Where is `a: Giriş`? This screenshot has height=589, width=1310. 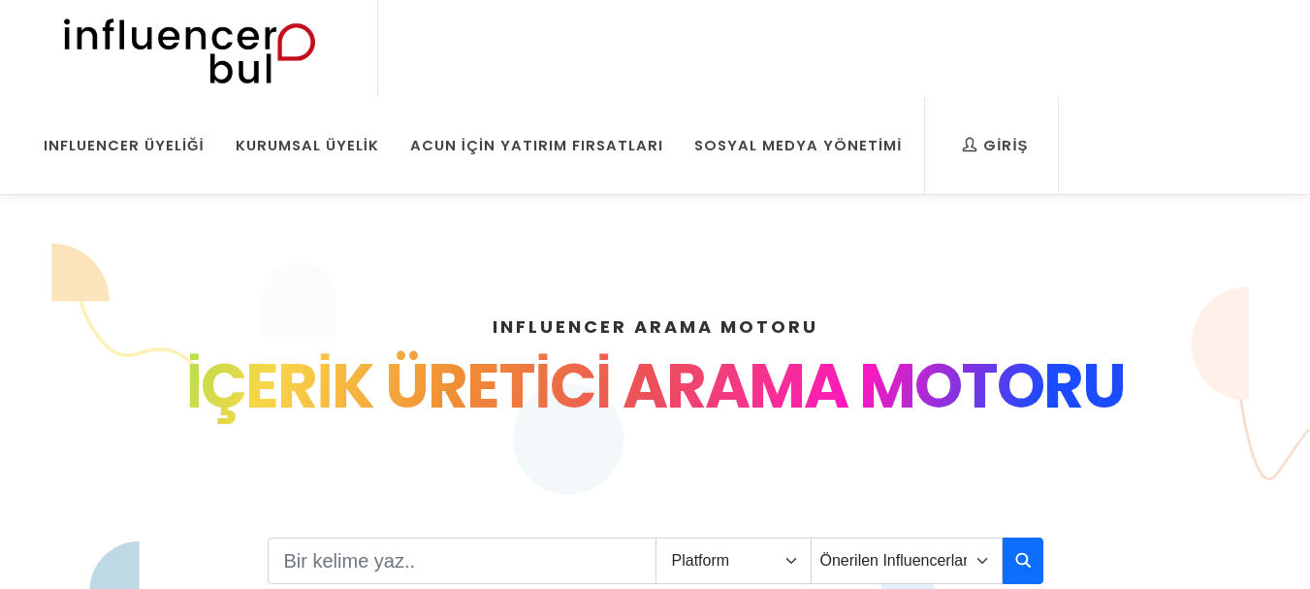
a: Giriş is located at coordinates (995, 145).